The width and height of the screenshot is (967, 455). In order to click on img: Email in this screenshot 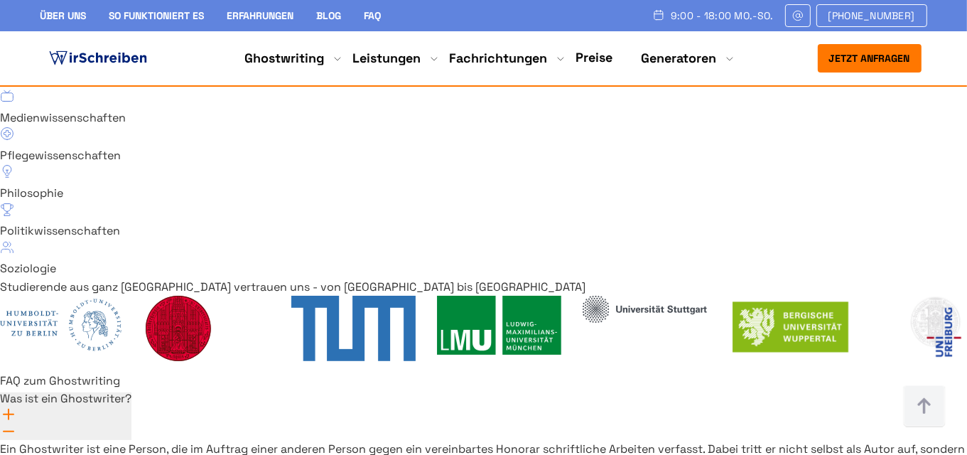, I will do `click(798, 16)`.